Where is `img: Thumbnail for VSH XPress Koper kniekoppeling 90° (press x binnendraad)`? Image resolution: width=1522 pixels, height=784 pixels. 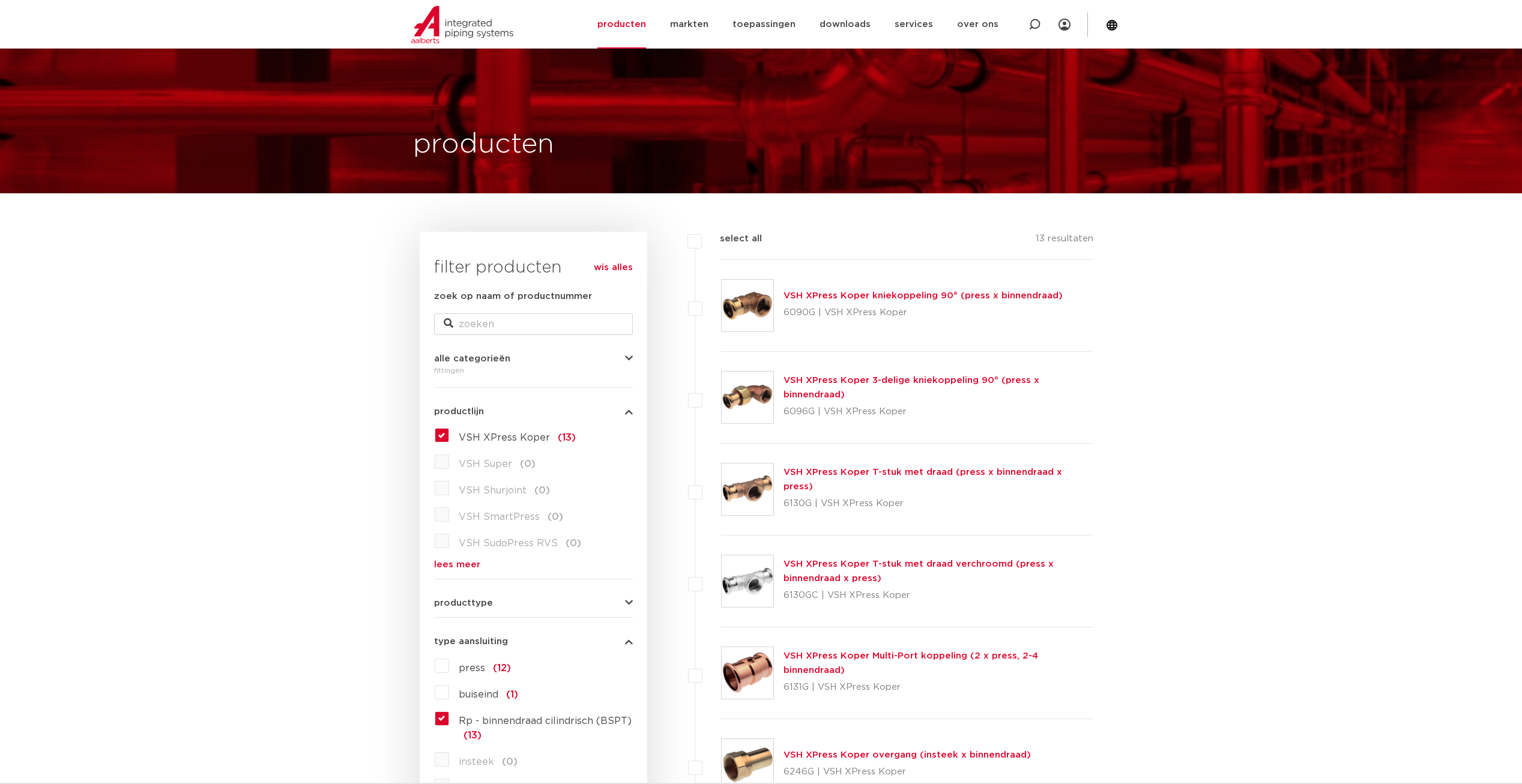
img: Thumbnail for VSH XPress Koper kniekoppeling 90° (press x binnendraad) is located at coordinates (747, 305).